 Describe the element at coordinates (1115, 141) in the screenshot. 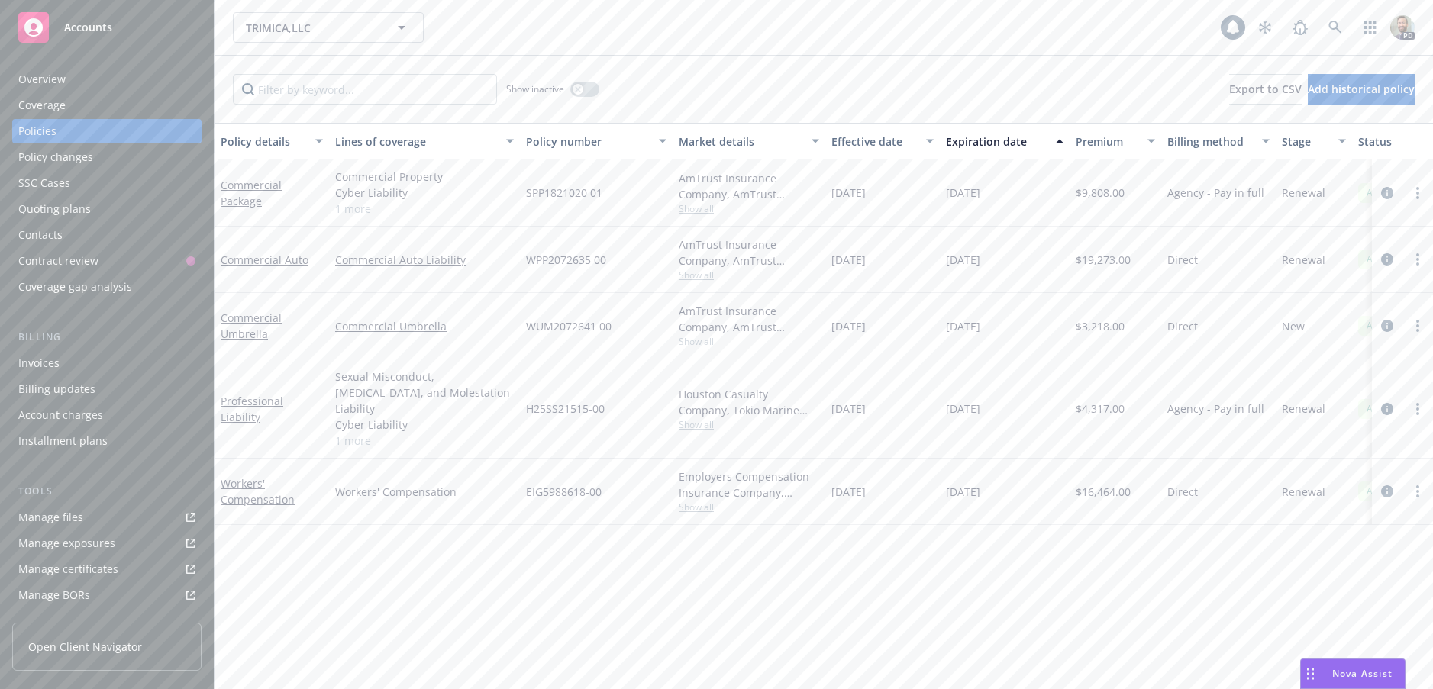

I see `button: Premium` at that location.